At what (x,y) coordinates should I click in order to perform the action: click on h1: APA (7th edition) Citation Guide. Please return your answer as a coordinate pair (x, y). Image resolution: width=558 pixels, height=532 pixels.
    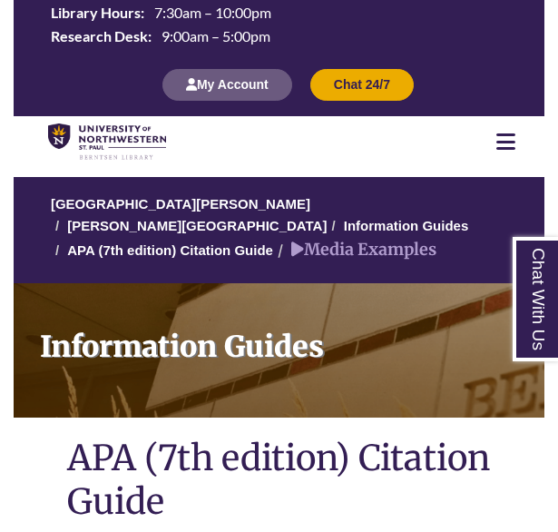
    Looking at the image, I should click on (280, 481).